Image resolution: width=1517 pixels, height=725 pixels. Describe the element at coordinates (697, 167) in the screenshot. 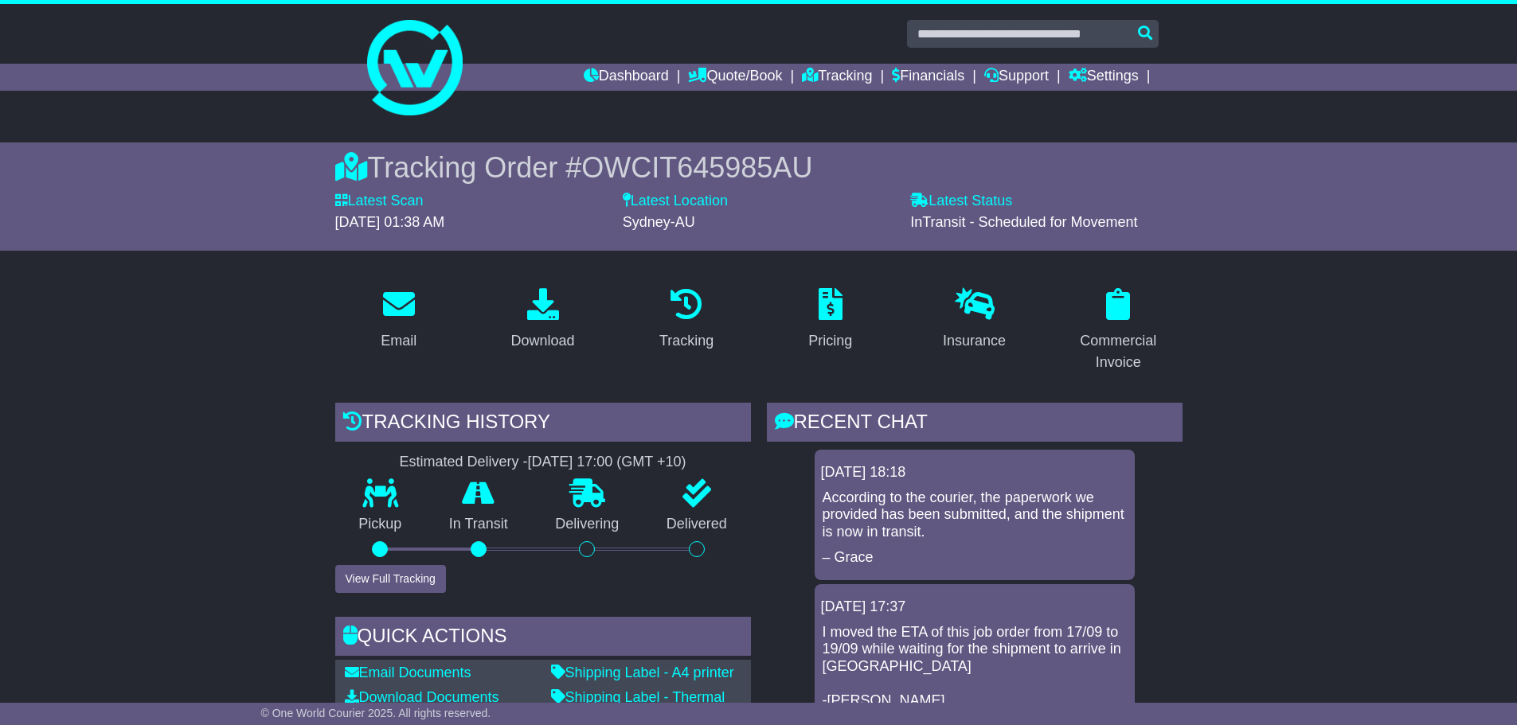

I see `span: OWCIT645985AU` at that location.